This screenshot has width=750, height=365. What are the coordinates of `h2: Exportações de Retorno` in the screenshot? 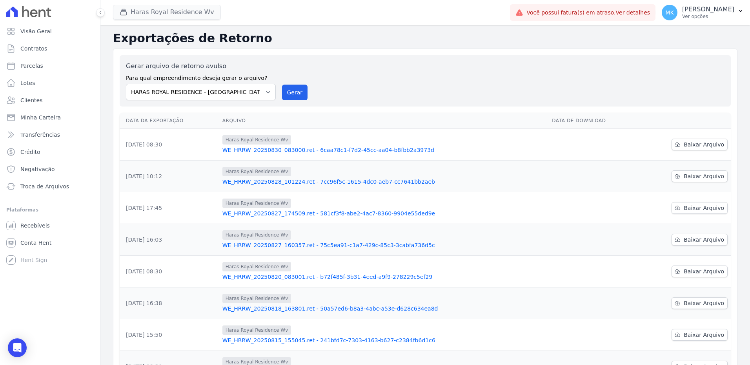 It's located at (425, 38).